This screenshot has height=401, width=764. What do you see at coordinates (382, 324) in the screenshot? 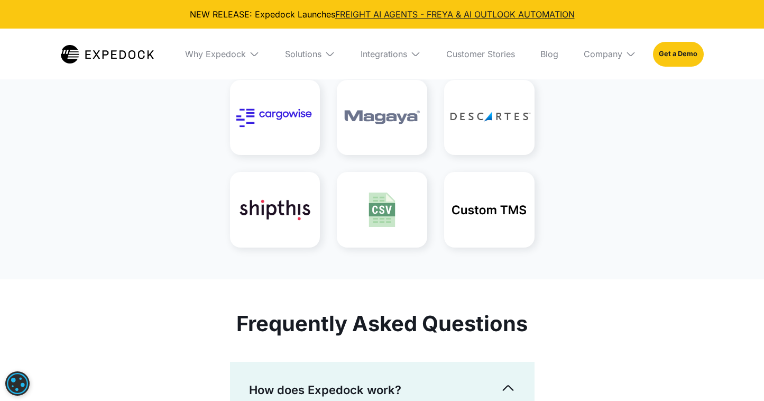
I see `h2: Frequently Asked Questions` at bounding box center [382, 324].